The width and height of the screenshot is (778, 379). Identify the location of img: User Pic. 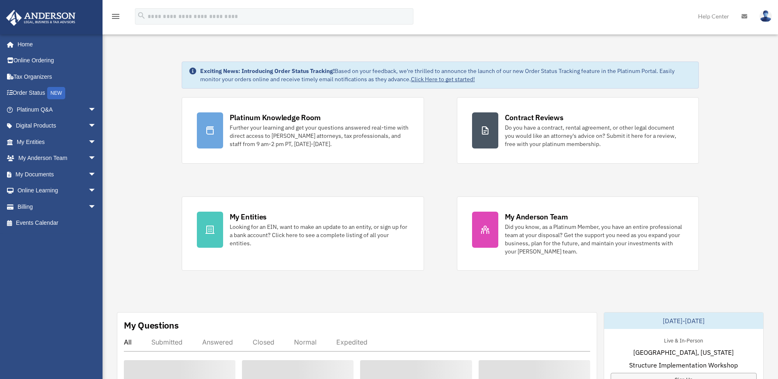
(766, 16).